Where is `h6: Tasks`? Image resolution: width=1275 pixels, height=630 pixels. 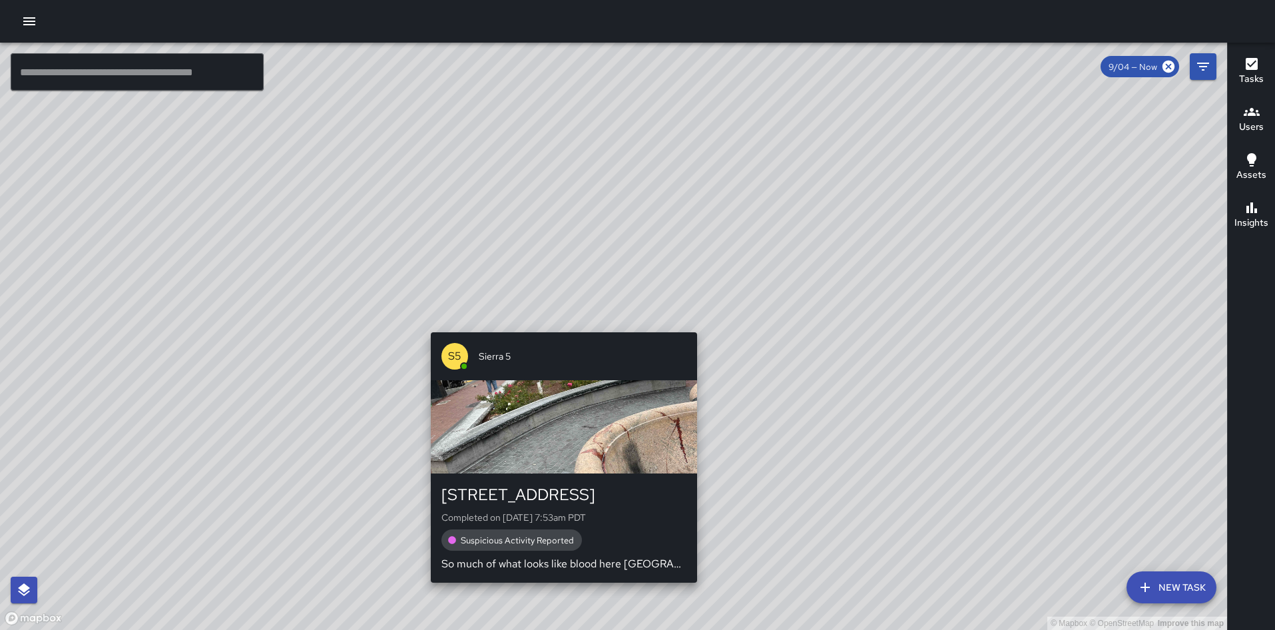
h6: Tasks is located at coordinates (1251, 79).